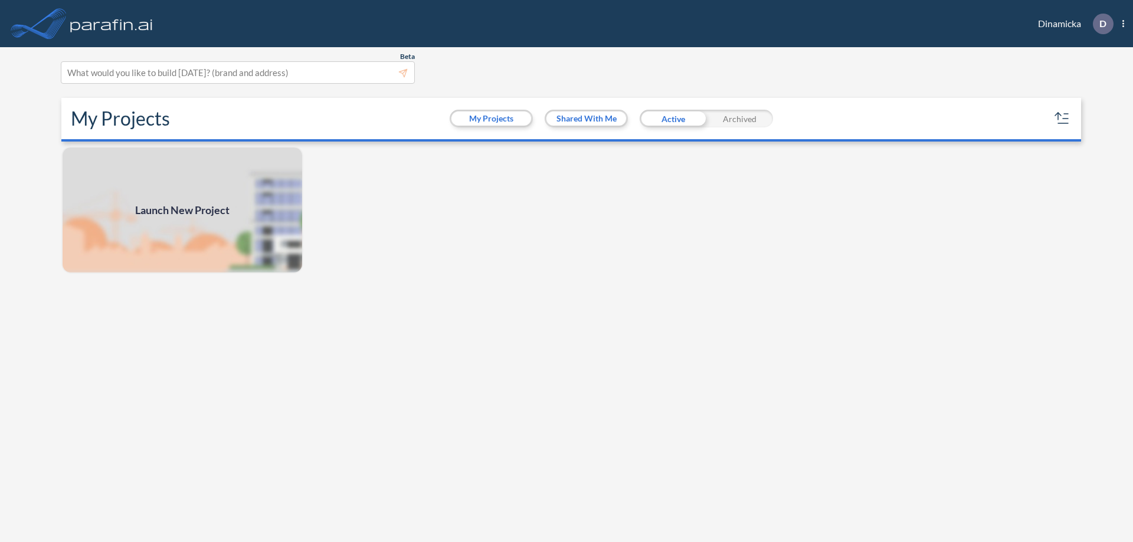  I want to click on a: Launch New Project, so click(182, 210).